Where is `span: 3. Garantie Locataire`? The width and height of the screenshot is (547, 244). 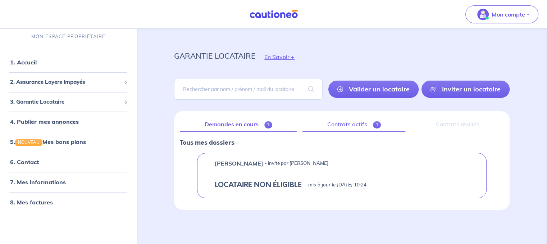
span: 3. Garantie Locataire is located at coordinates (65, 101).